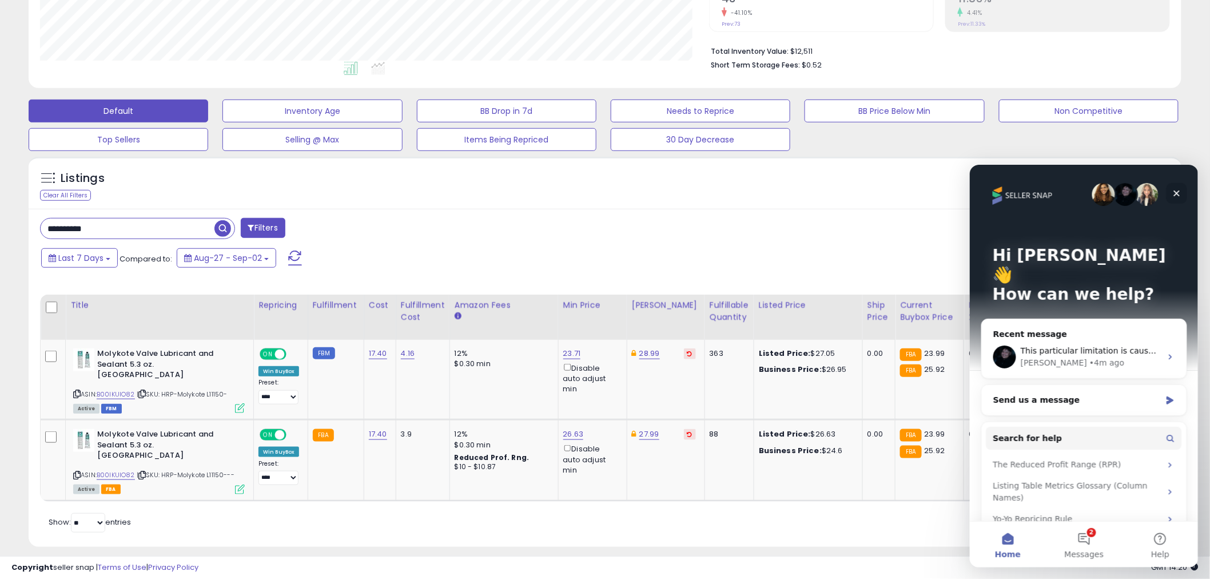 Image resolution: width=1210 pixels, height=579 pixels. I want to click on span: Aug-27 - Sep-02, so click(228, 258).